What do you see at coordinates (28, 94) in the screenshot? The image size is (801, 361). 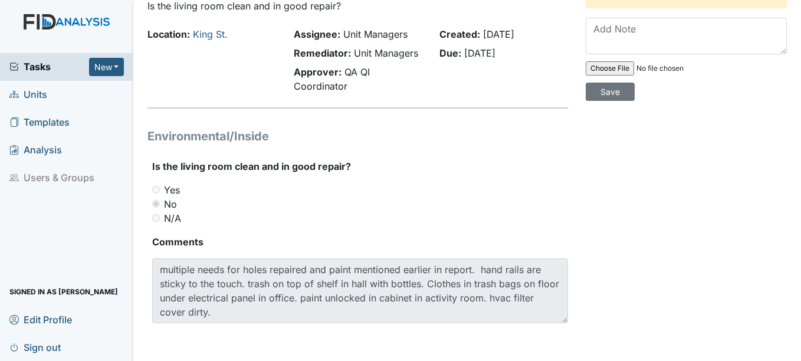 I see `span: Units` at bounding box center [28, 94].